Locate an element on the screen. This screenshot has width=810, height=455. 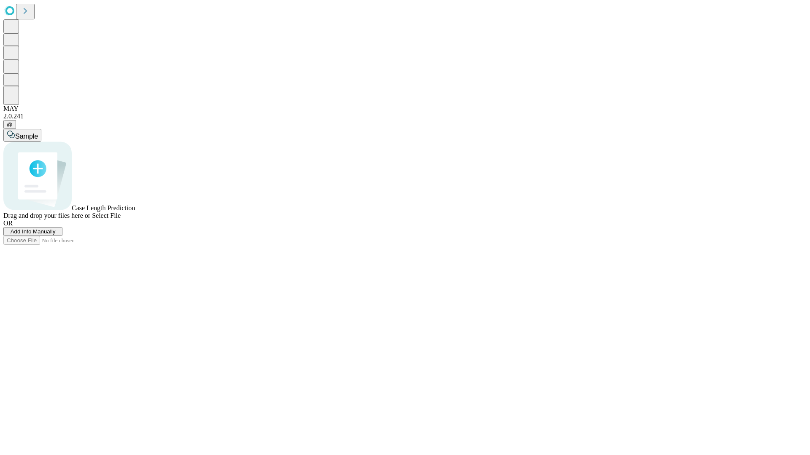
span: Drag and drop your files here or is located at coordinates (47, 215).